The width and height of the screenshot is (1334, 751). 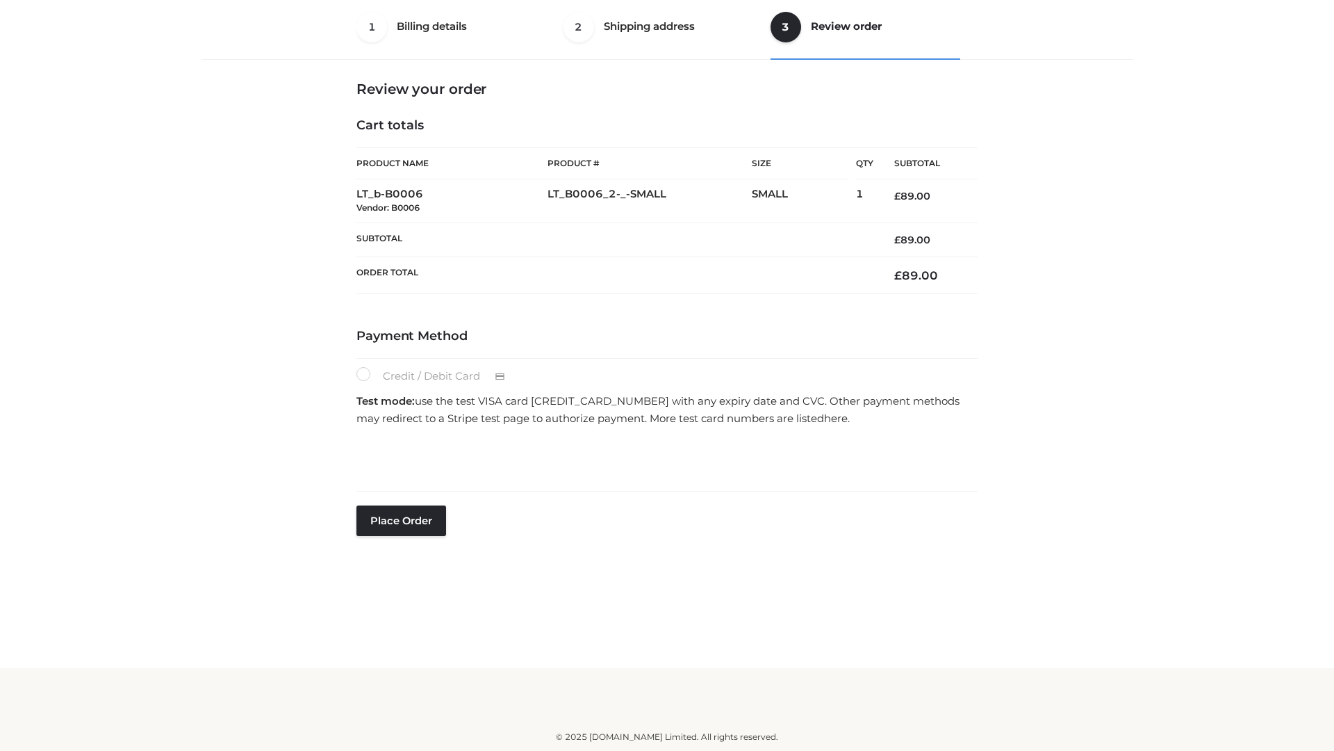 I want to click on td: LT_B0006_2-_-SMALL, so click(x=650, y=201).